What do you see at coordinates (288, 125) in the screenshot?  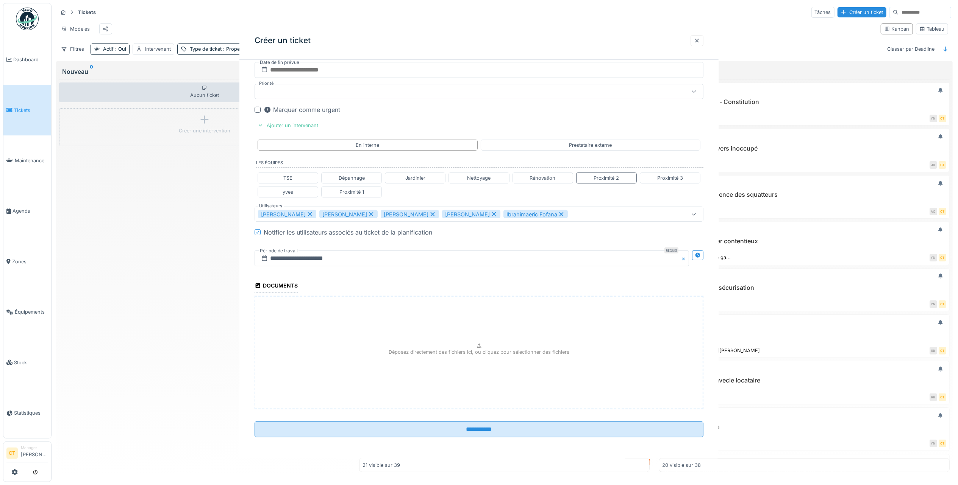 I see `div: Ajouter un intervenant` at bounding box center [288, 125].